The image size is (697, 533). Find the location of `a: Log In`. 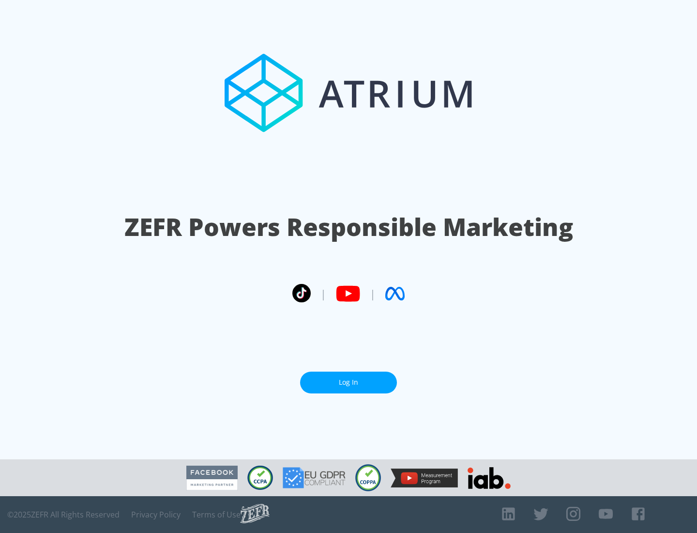

a: Log In is located at coordinates (349, 382).